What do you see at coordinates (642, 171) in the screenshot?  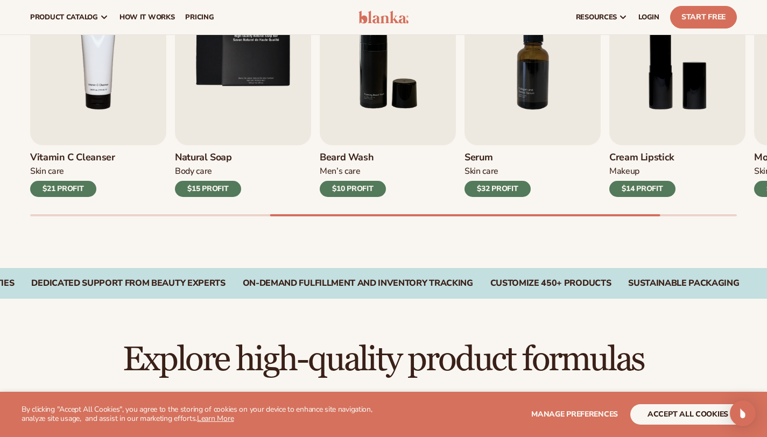 I see `div: Makeup` at bounding box center [642, 171].